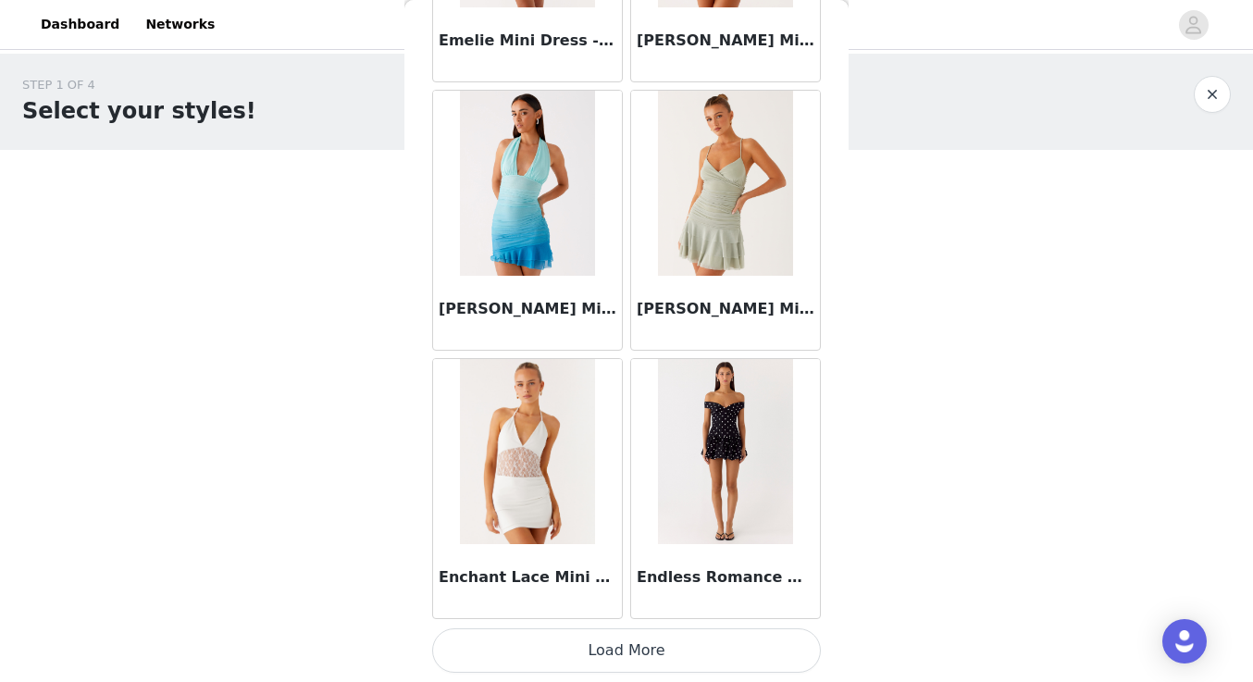  What do you see at coordinates (626, 651) in the screenshot?
I see `button: Load More` at bounding box center [626, 651].